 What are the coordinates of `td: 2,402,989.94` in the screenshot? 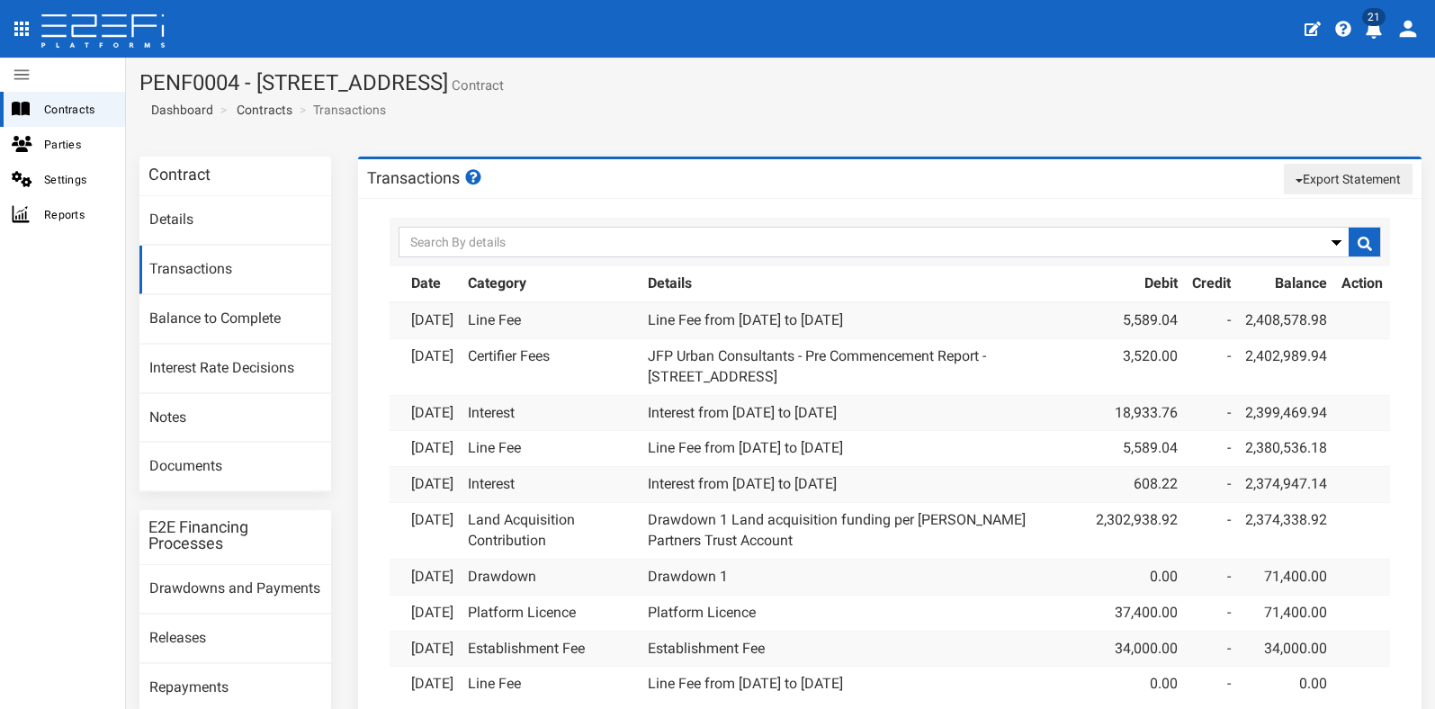 It's located at (1285, 366).